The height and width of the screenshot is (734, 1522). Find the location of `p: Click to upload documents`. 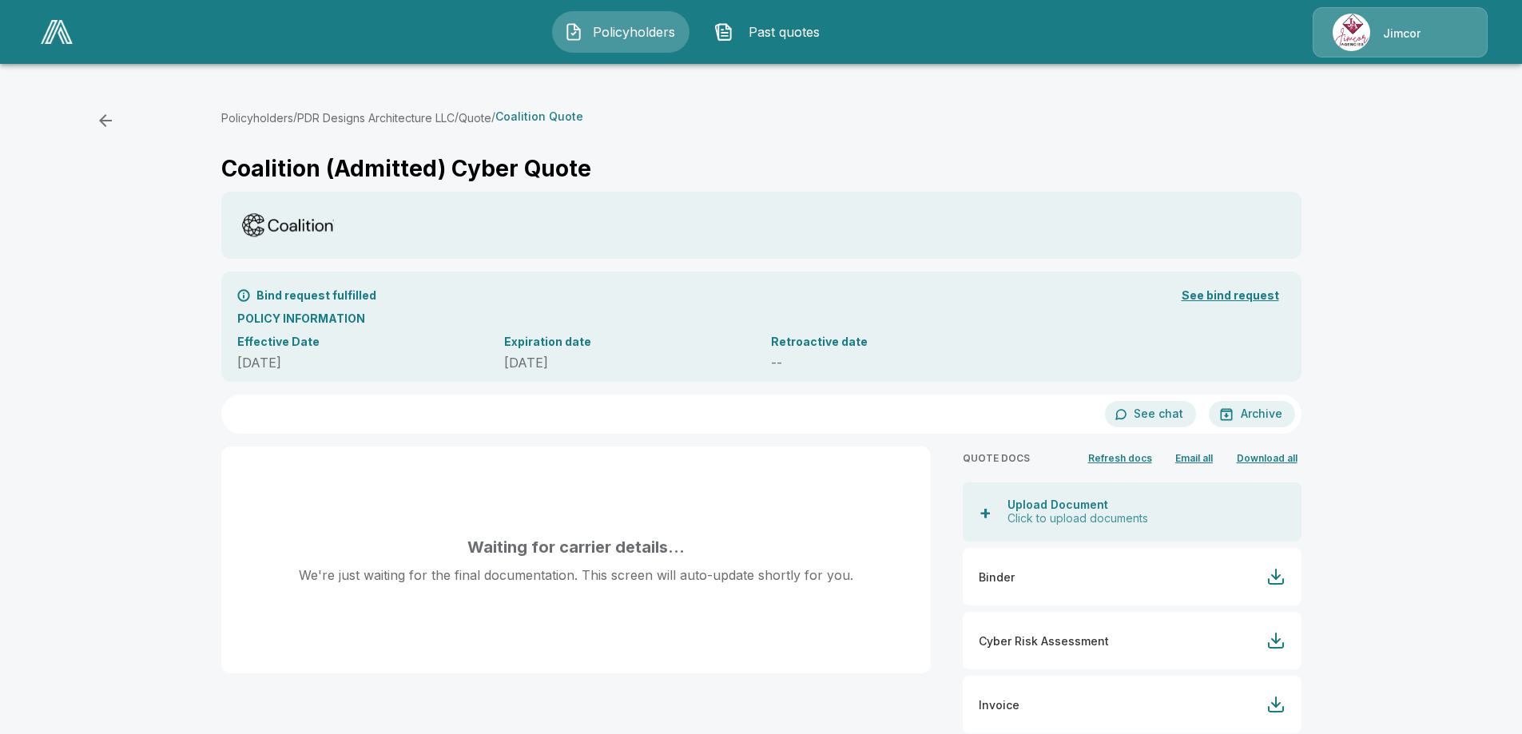

p: Click to upload documents is located at coordinates (1148, 518).